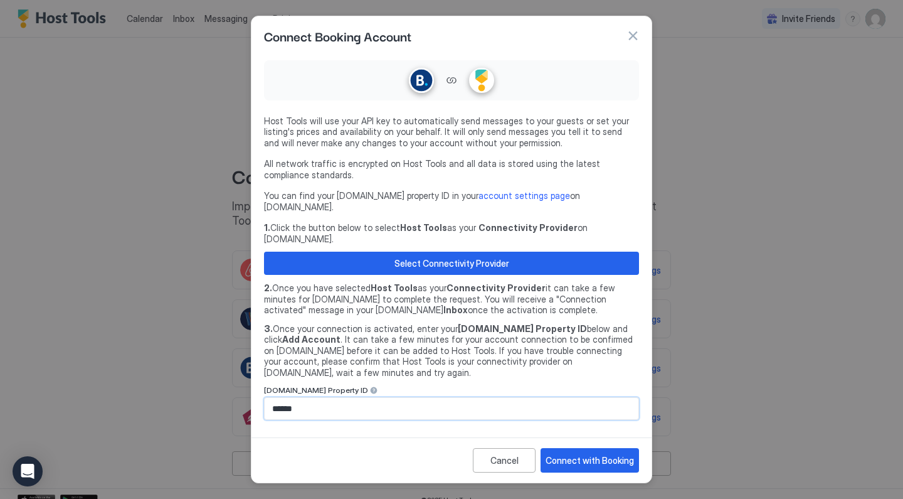 The image size is (903, 499). Describe the element at coordinates (452, 263) in the screenshot. I see `div: Select Connectivity Provider` at that location.